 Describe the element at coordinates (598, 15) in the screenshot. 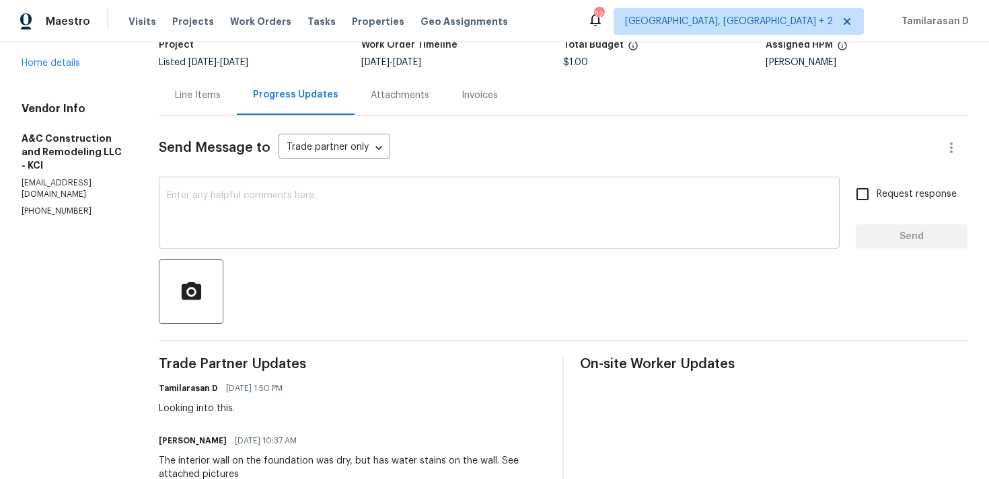

I see `div: 22` at that location.